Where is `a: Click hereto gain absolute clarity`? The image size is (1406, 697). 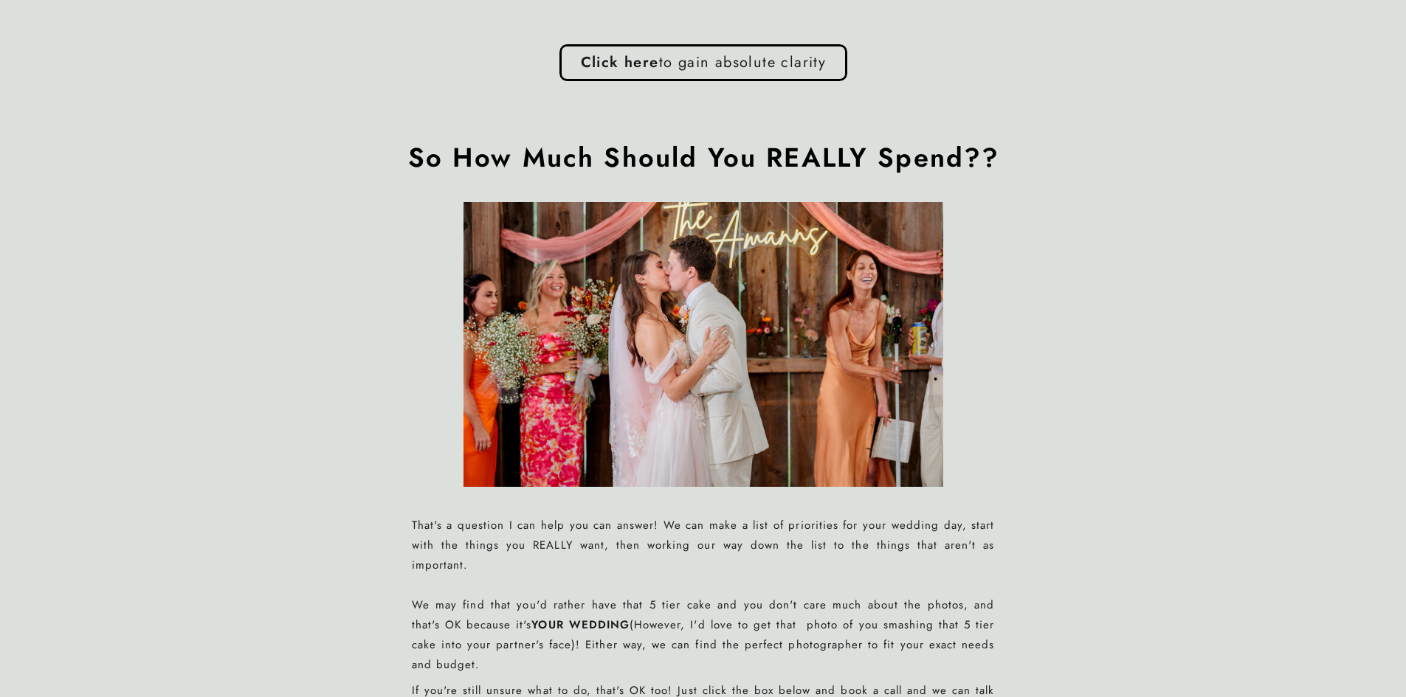
a: Click hereto gain absolute clarity is located at coordinates (703, 62).